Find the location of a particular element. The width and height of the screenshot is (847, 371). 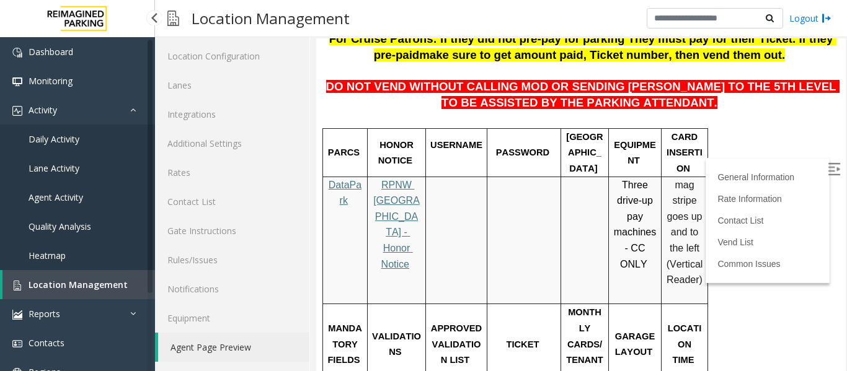

span: MONTHLY CARDS/TENANTS is located at coordinates (268, 306).